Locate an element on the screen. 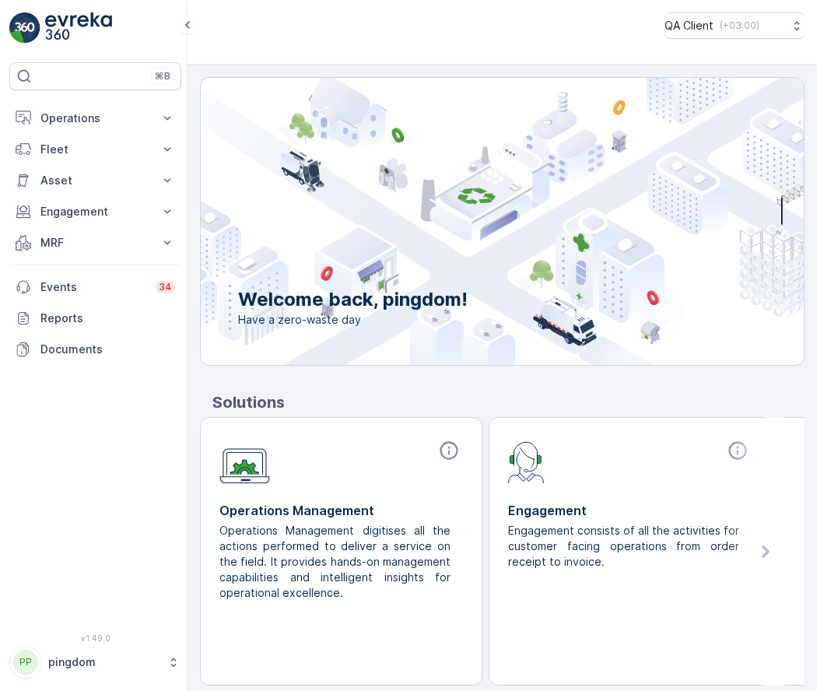 The width and height of the screenshot is (817, 691). p: MRF is located at coordinates (95, 243).